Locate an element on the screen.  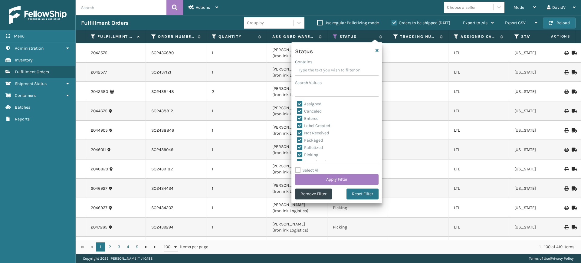
a: 3 is located at coordinates (119, 247).